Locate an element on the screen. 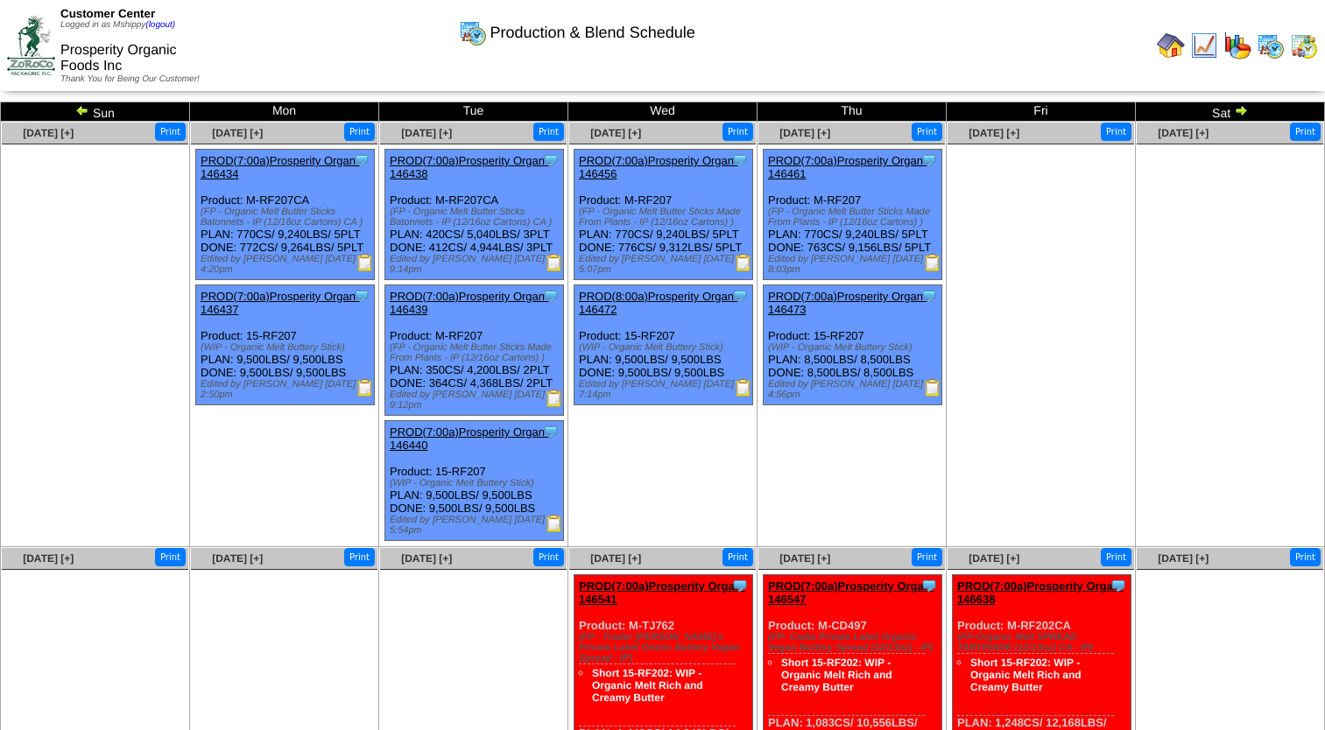  img: home.gif is located at coordinates (1171, 46).